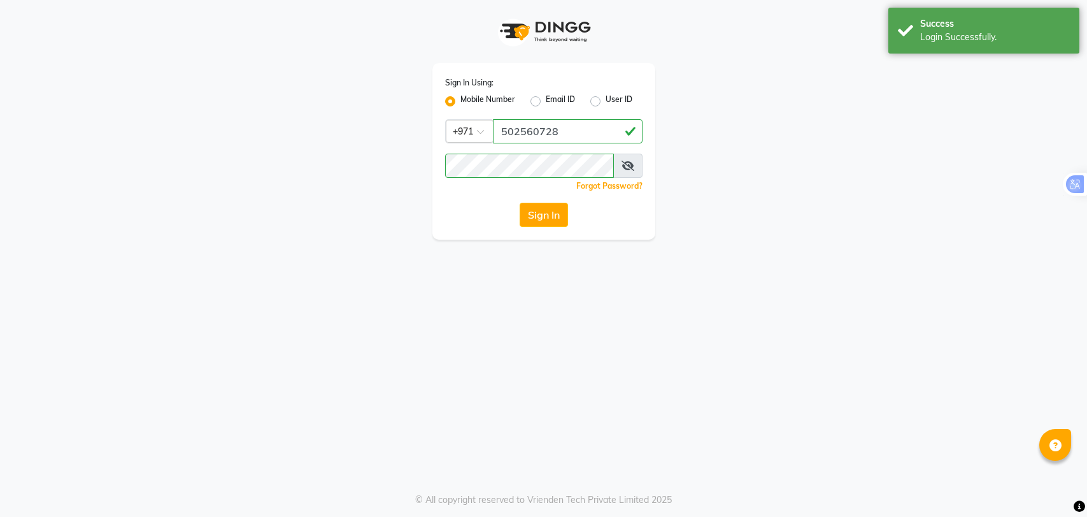  What do you see at coordinates (995, 37) in the screenshot?
I see `div: Login Successfully.` at bounding box center [995, 37].